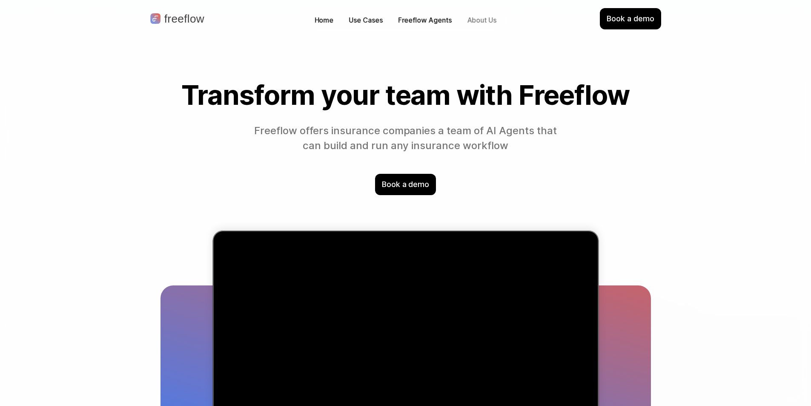 This screenshot has height=406, width=811. I want to click on p: Freeflow offers insurance companies a team of AI Agents that can build and run any insurance work..., so click(405, 138).